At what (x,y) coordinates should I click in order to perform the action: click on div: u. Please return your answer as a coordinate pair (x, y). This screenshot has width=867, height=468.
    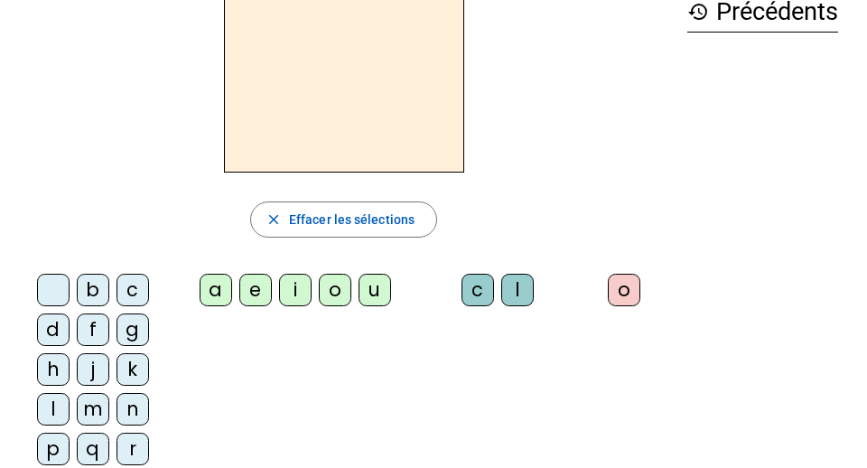
    Looking at the image, I should click on (375, 290).